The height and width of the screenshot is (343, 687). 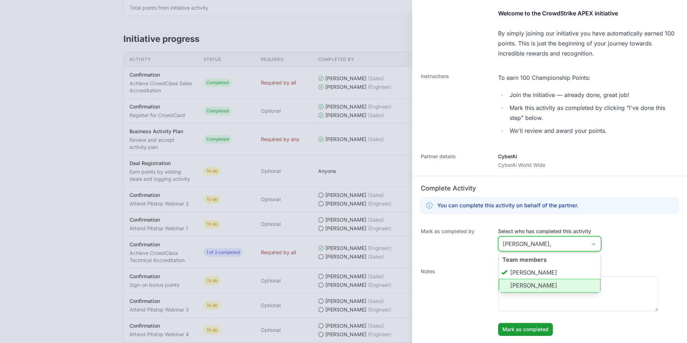 What do you see at coordinates (522, 156) in the screenshot?
I see `p: CyberAI` at bounding box center [522, 156].